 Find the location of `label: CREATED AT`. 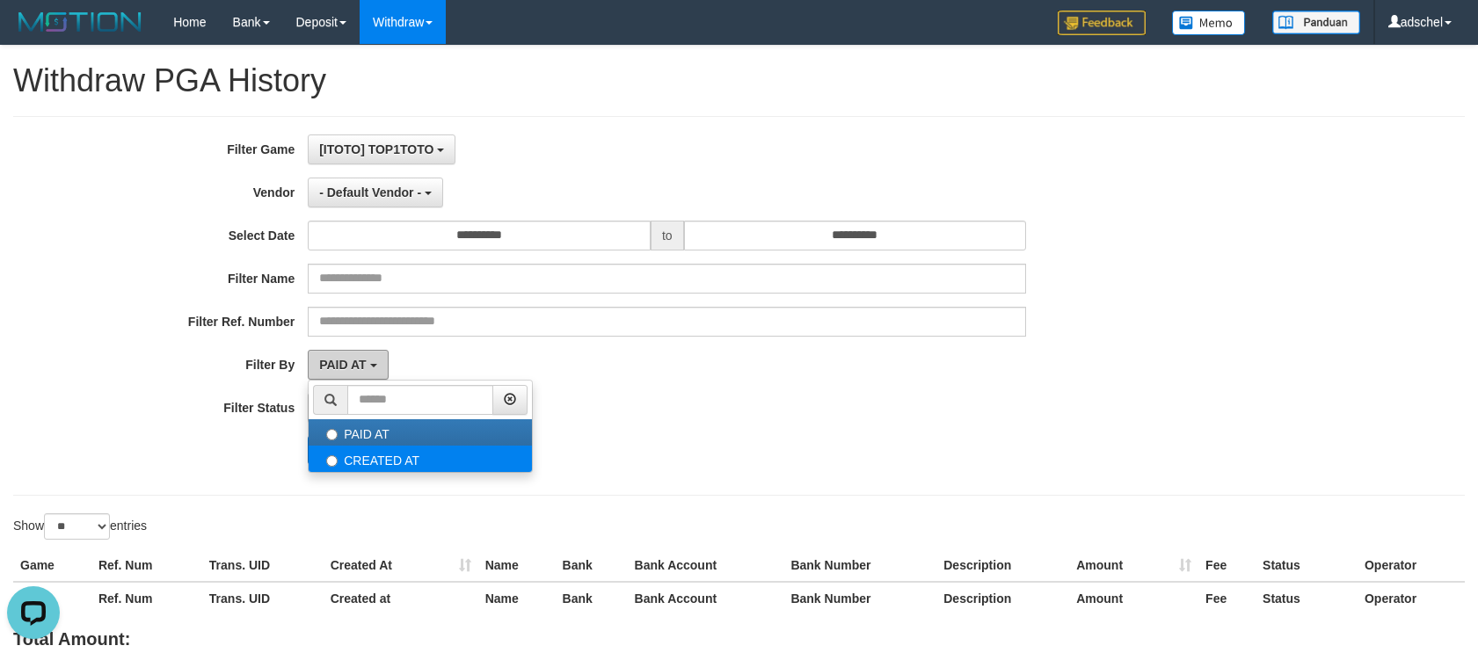

label: CREATED AT is located at coordinates (420, 459).